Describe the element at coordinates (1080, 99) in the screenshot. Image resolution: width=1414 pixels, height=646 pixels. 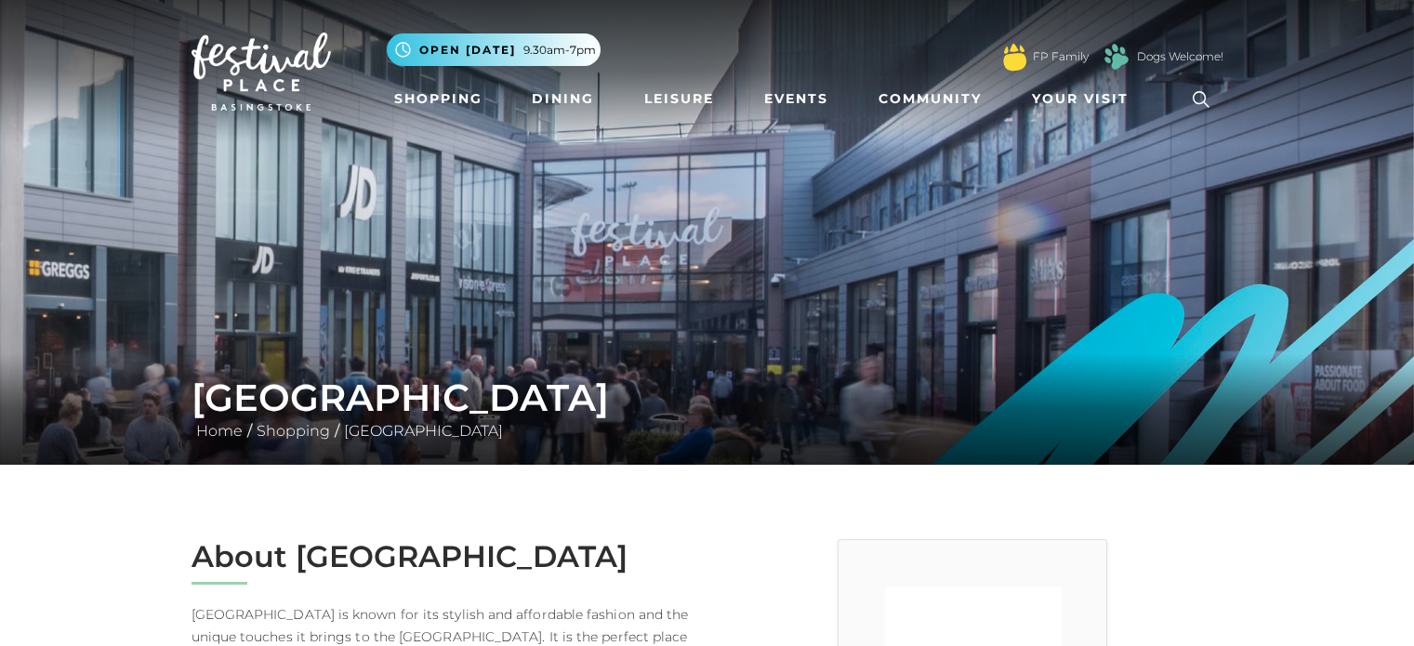
I see `span: Your Visit` at that location.